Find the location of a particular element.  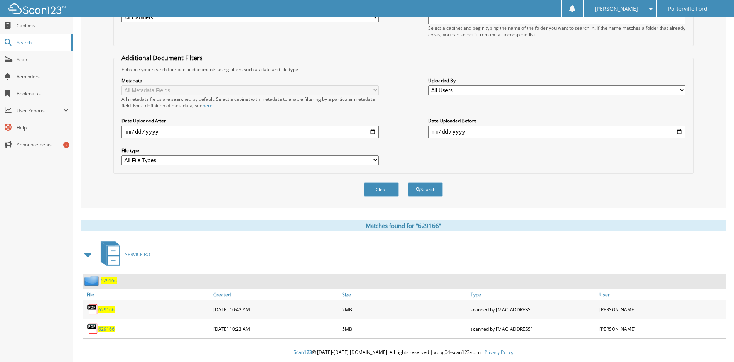

img: scan123-logo-white.svg is located at coordinates (37, 8).